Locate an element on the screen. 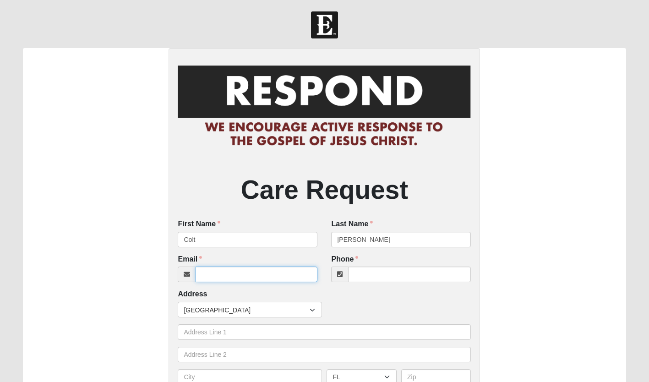  img: RespondCardHeader.png is located at coordinates (324, 106).